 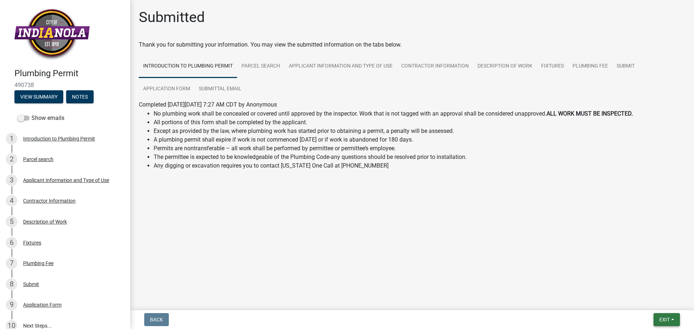 I want to click on h4: Plumbing Permit, so click(x=69, y=73).